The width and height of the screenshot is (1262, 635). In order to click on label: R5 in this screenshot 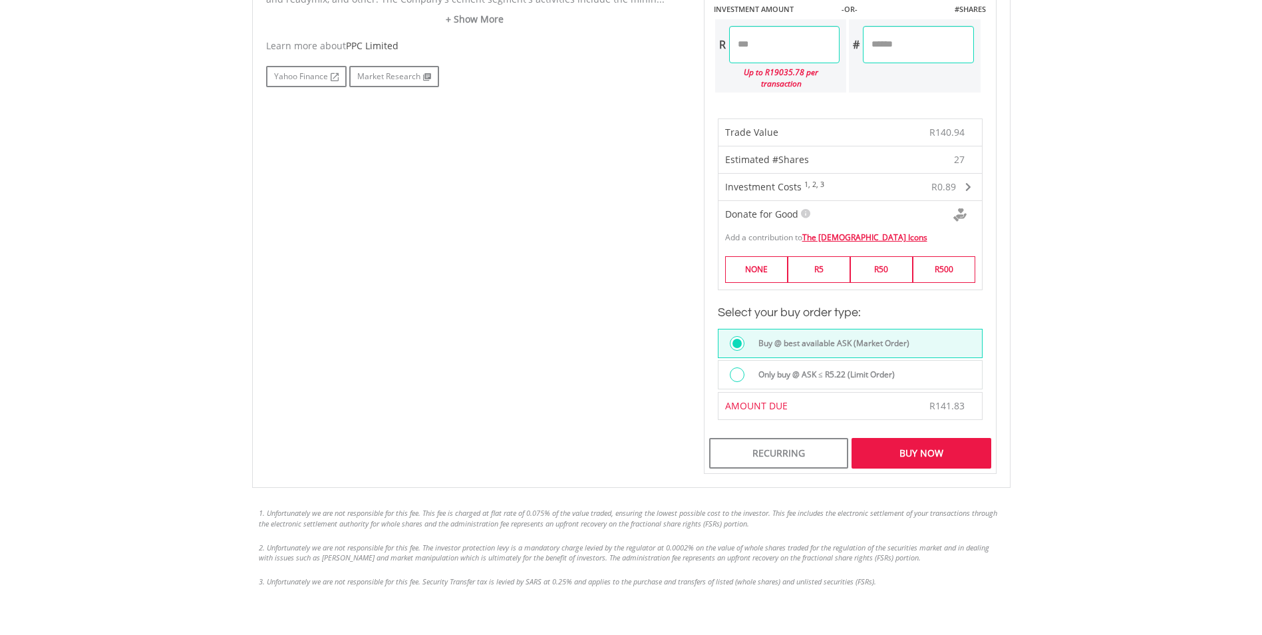, I will do `click(819, 269)`.